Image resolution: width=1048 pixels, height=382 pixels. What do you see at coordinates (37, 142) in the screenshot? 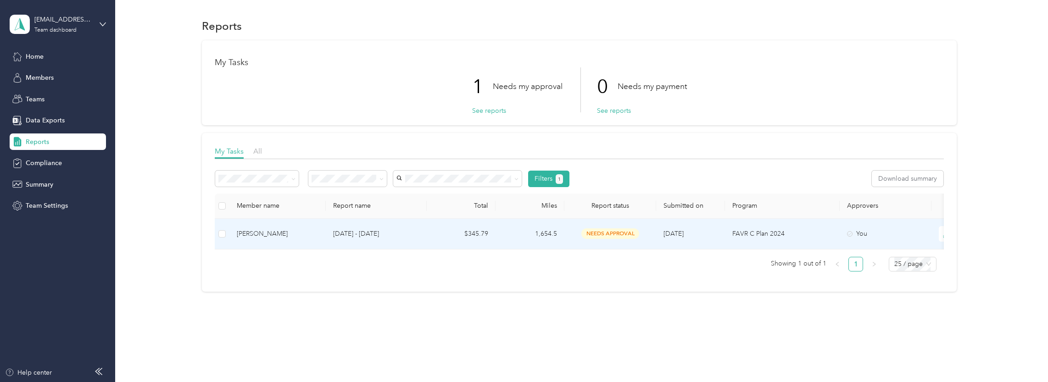
I see `span: Reports` at bounding box center [37, 142].